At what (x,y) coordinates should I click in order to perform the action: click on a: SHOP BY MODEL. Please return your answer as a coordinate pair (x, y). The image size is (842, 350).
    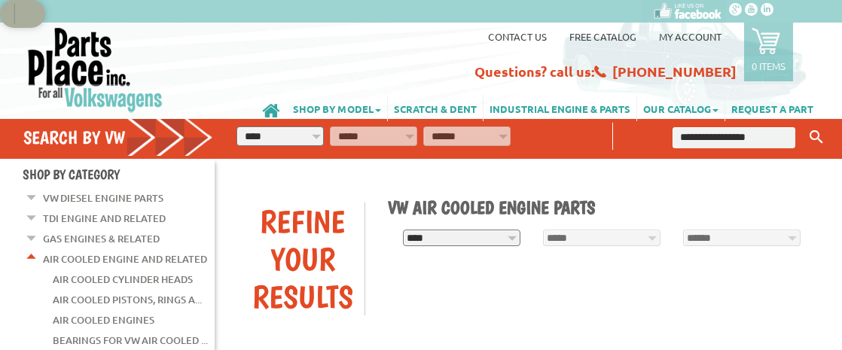
    Looking at the image, I should click on (337, 108).